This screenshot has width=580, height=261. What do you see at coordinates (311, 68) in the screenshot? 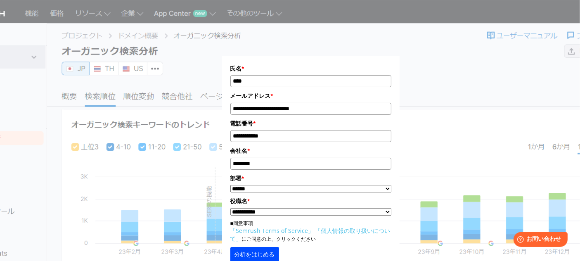
I see `label: 氏名` at bounding box center [311, 68].